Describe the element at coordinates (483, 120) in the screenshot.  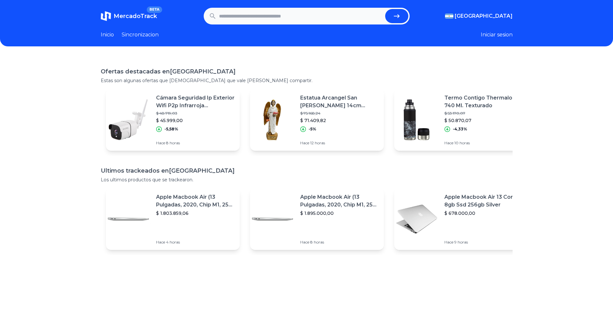
I see `p: $ 50.870,07` at that location.